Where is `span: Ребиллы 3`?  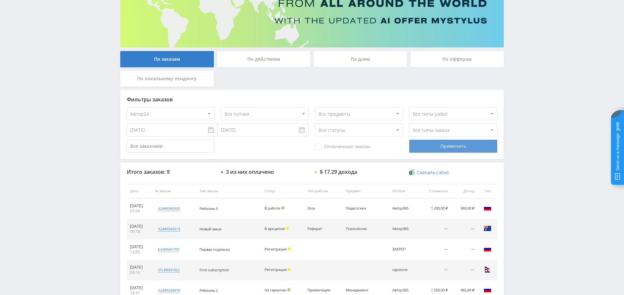
span: Ребиллы 3 is located at coordinates (209, 208).